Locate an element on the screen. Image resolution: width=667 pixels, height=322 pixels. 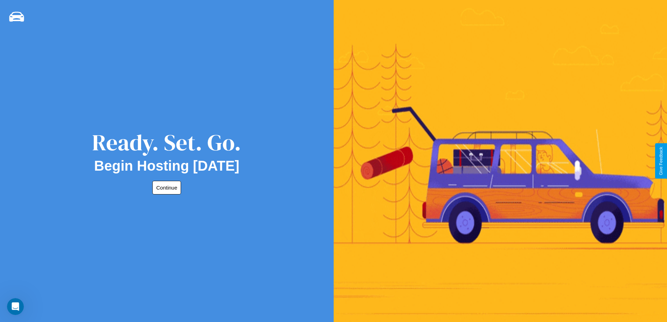
div: Ready. Set. Go. is located at coordinates (167, 142).